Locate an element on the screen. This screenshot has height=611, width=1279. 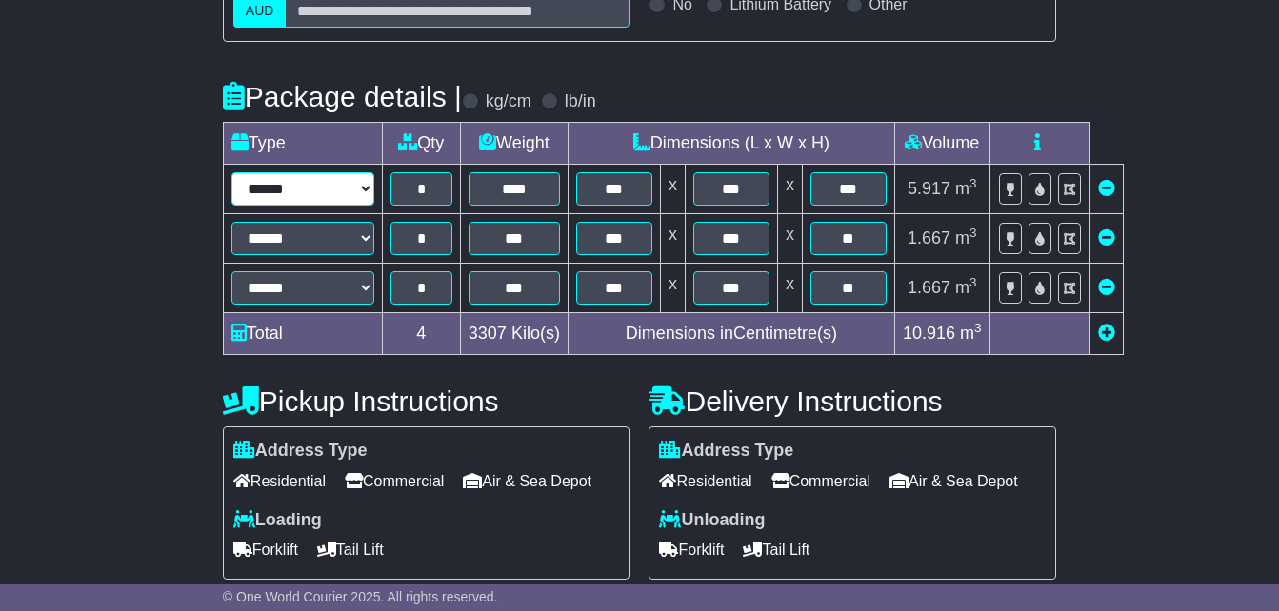
td: 4 is located at coordinates (421, 334).